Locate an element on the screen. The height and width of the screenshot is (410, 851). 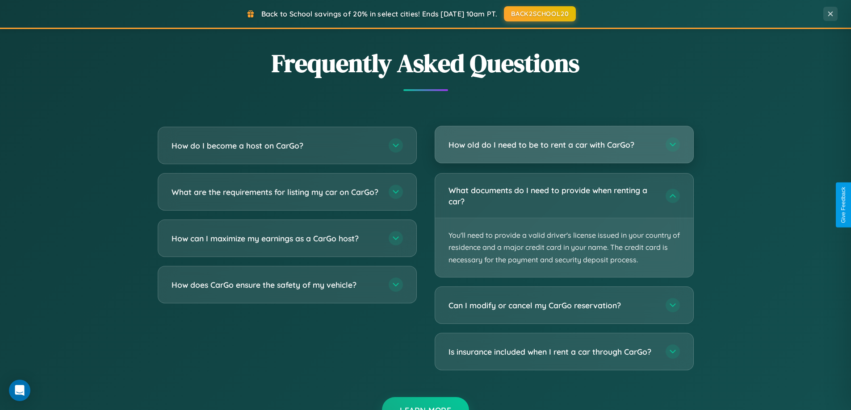
h3: Can I modify or cancel my CarGo reservation? is located at coordinates (552, 305).